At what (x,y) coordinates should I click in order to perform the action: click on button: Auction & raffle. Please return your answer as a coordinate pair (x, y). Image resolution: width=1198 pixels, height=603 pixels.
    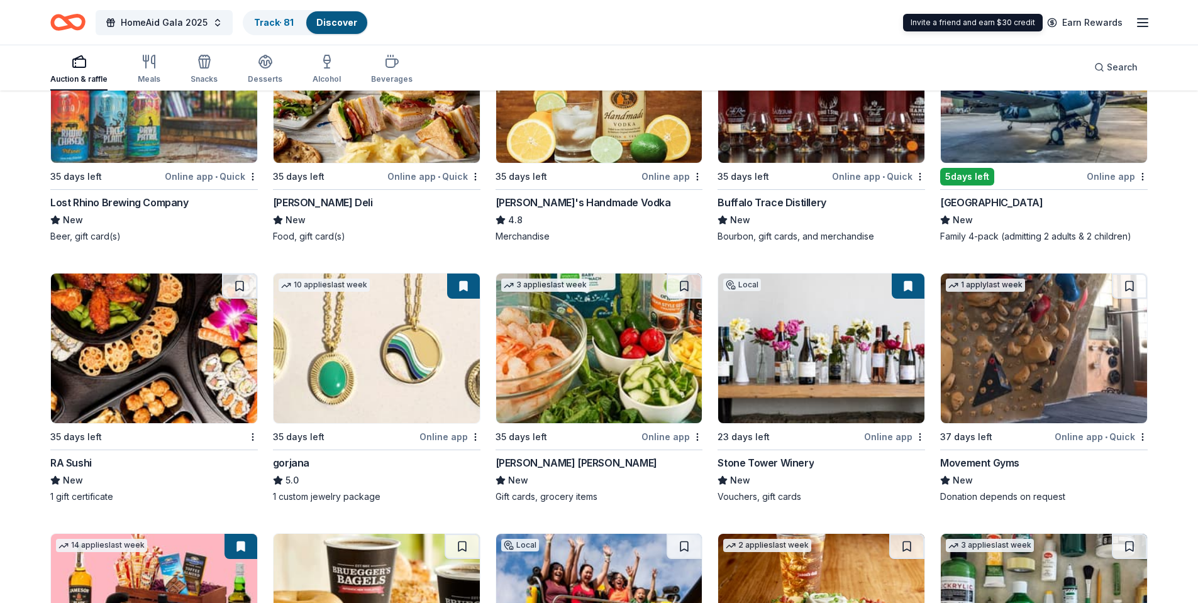
    Looking at the image, I should click on (79, 70).